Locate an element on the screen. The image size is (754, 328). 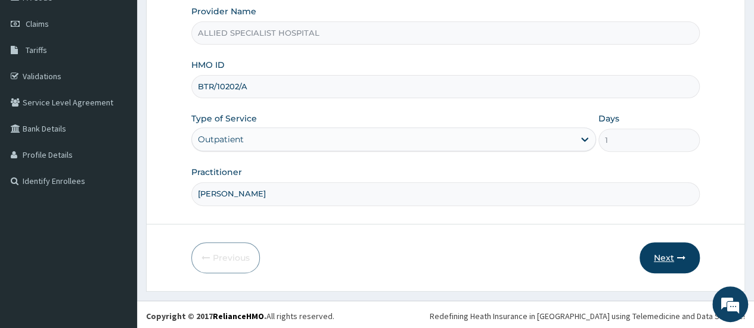
input: Enter HMO ID is located at coordinates (445, 86).